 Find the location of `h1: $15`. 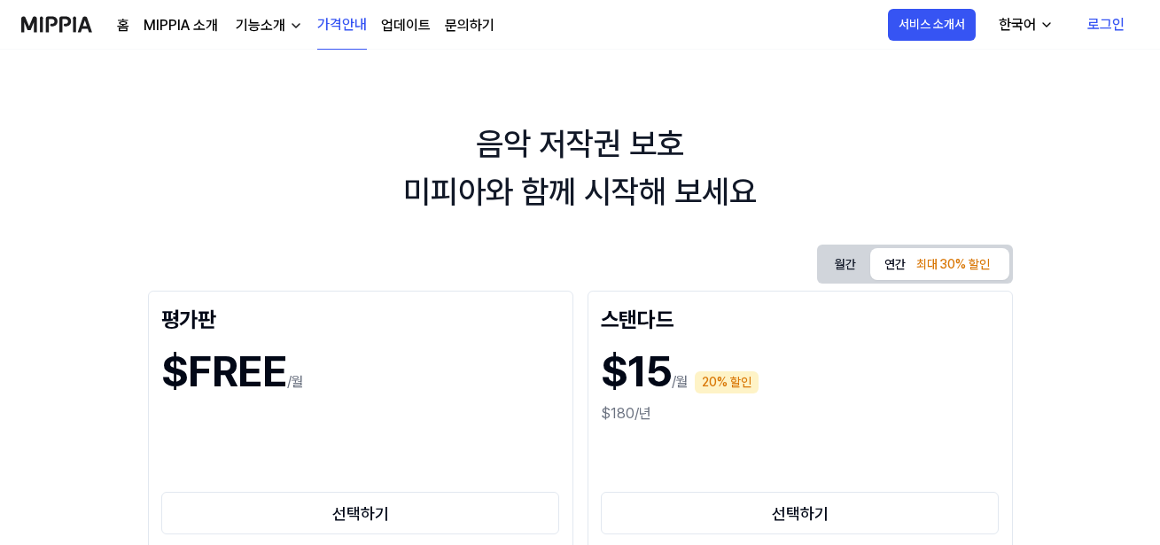

h1: $15 is located at coordinates (636, 371).